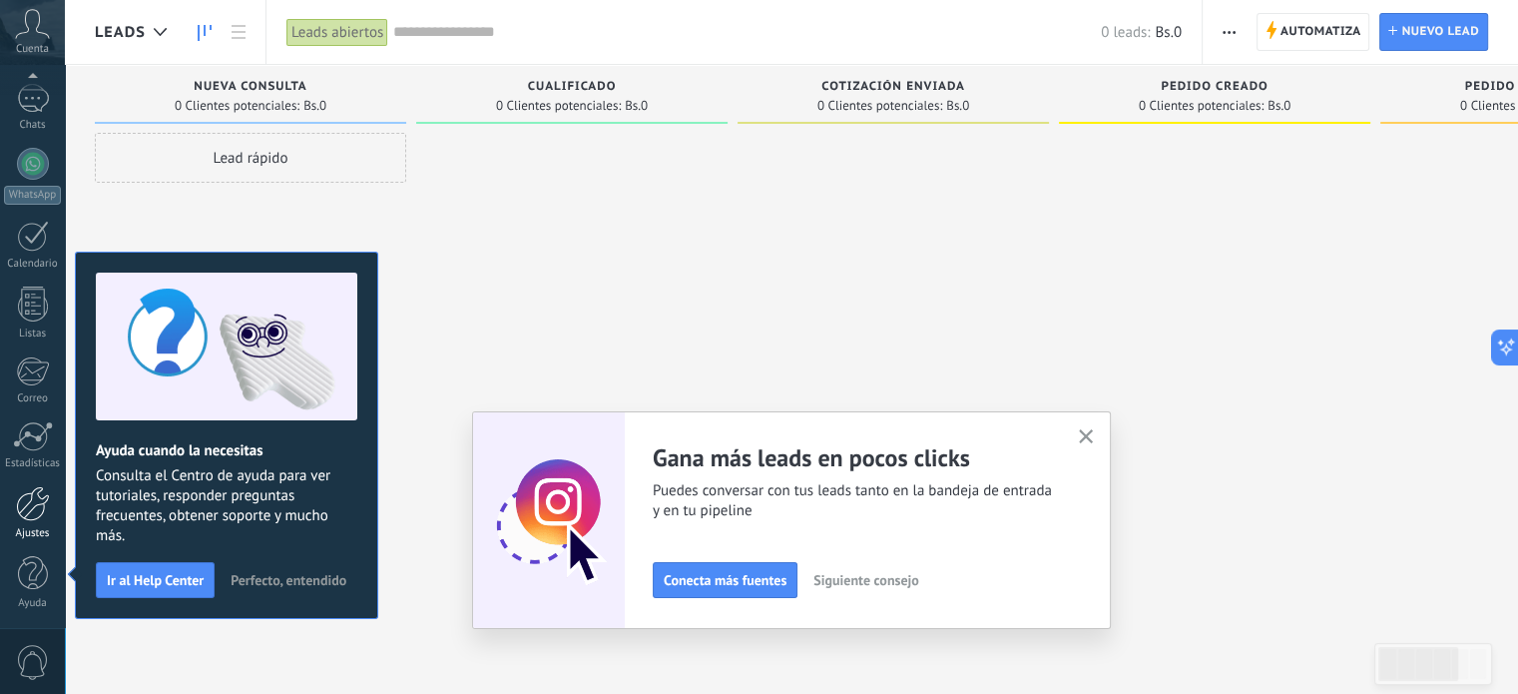 The height and width of the screenshot is (694, 1518). What do you see at coordinates (1125, 32) in the screenshot?
I see `span: 0 leads:` at bounding box center [1125, 32].